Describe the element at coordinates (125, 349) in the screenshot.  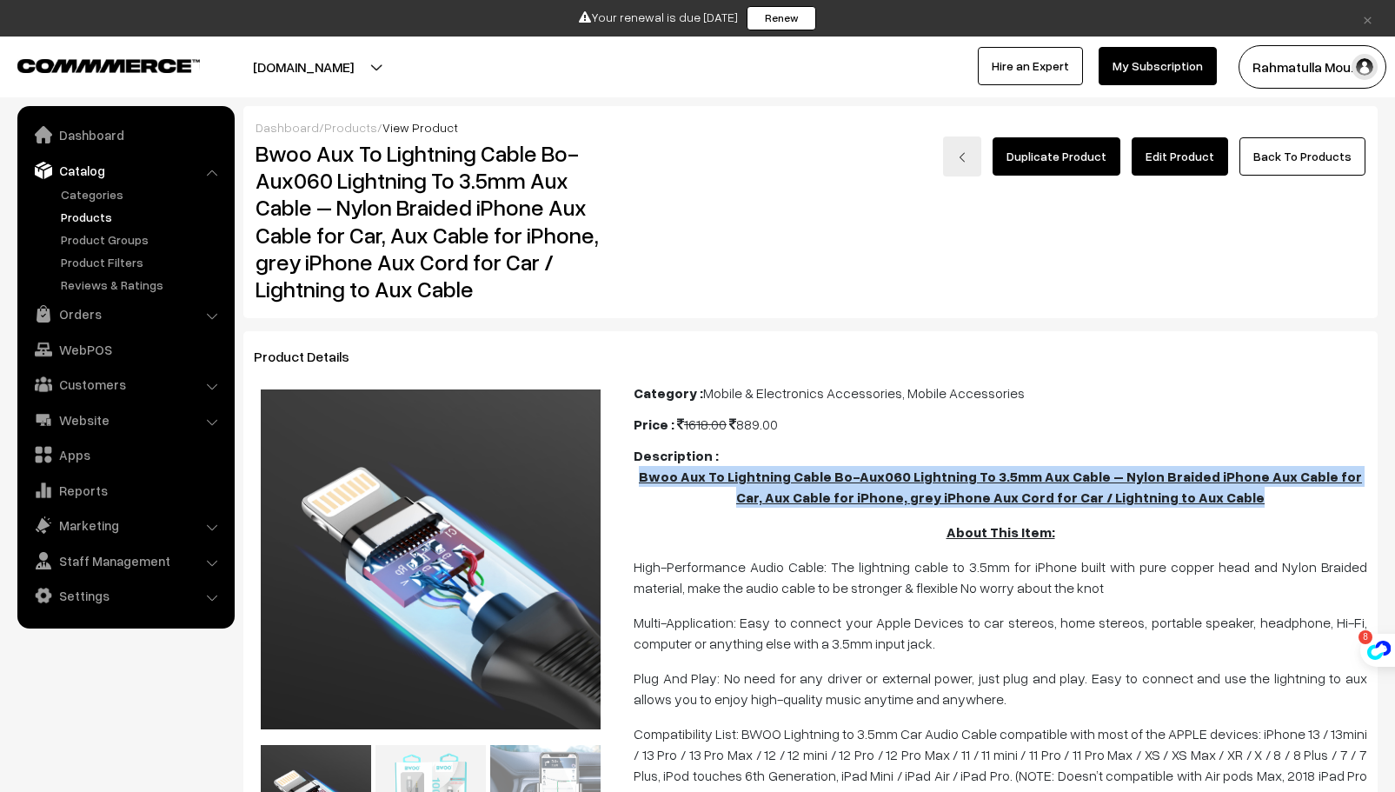
I see `a: WebPOS` at that location.